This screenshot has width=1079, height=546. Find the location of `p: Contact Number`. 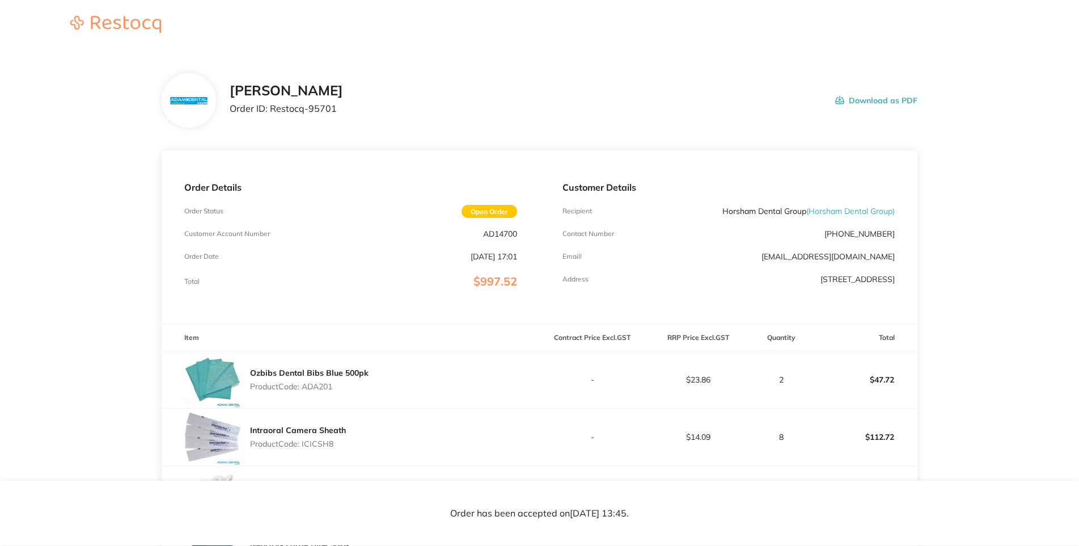

p: Contact Number is located at coordinates (588, 234).